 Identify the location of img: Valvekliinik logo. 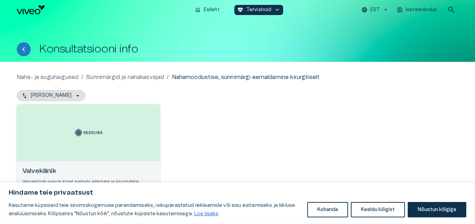
(89, 132).